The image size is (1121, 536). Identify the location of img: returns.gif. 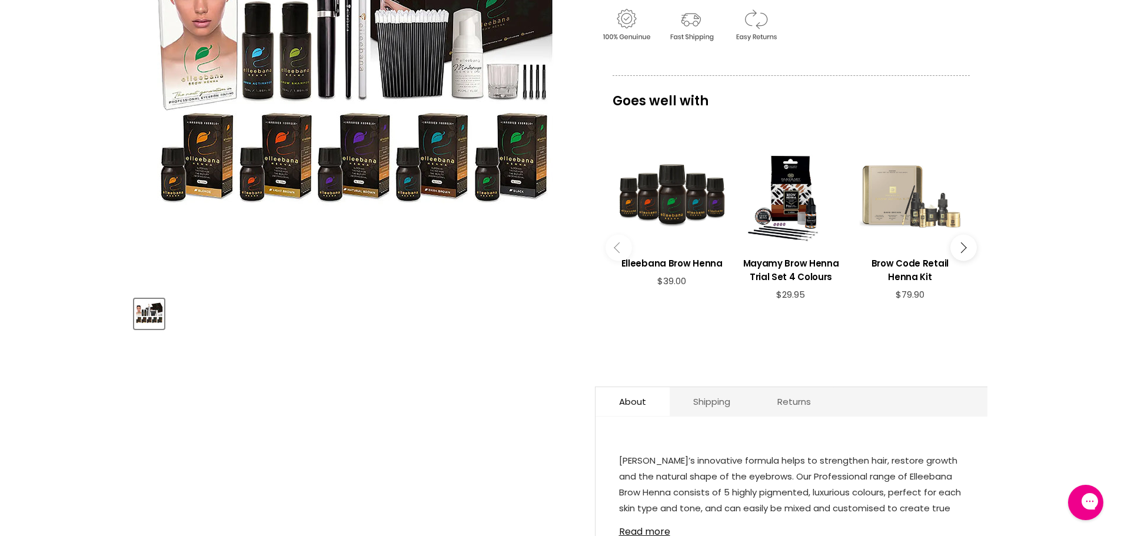
(756, 25).